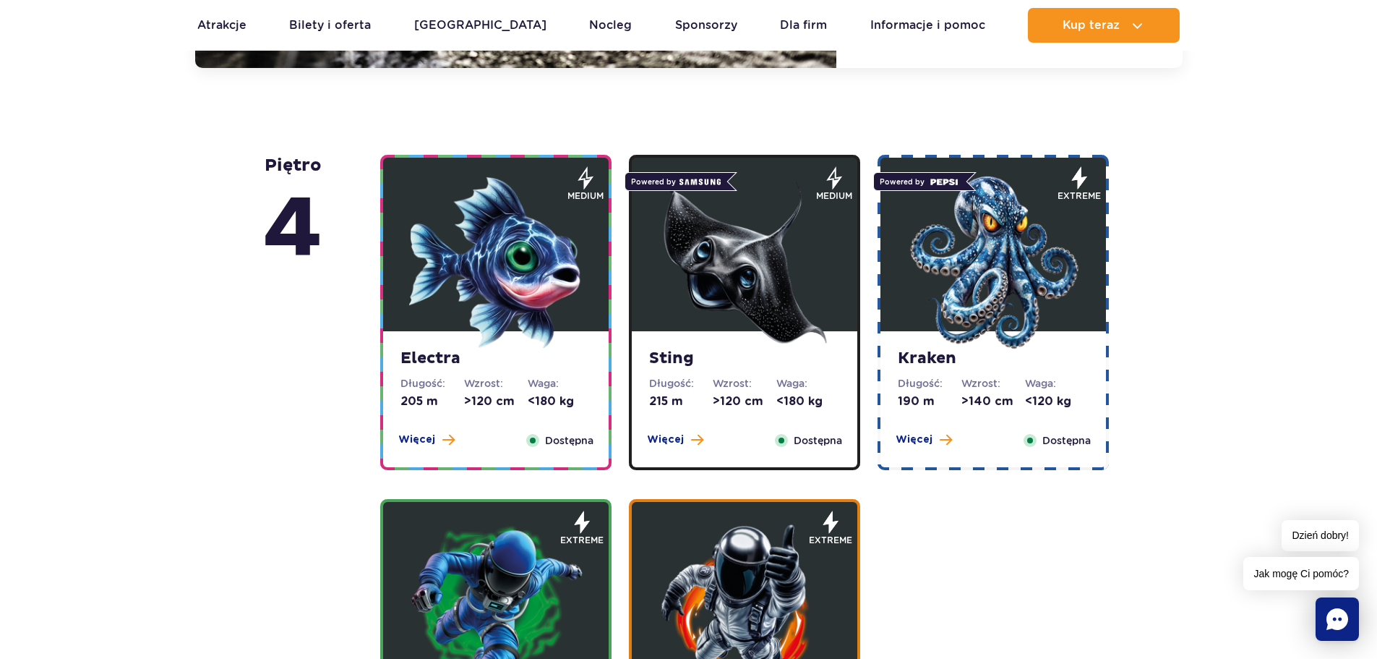  Describe the element at coordinates (993, 262) in the screenshot. I see `img: 683e9df96f1c7957131151.png` at that location.